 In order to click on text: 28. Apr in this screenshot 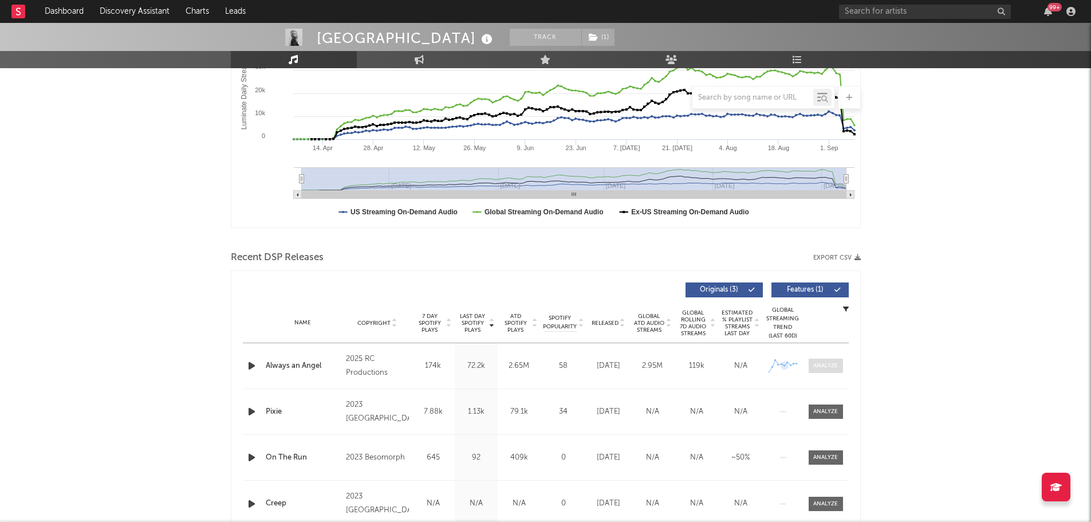, I will do `click(373, 148)`.